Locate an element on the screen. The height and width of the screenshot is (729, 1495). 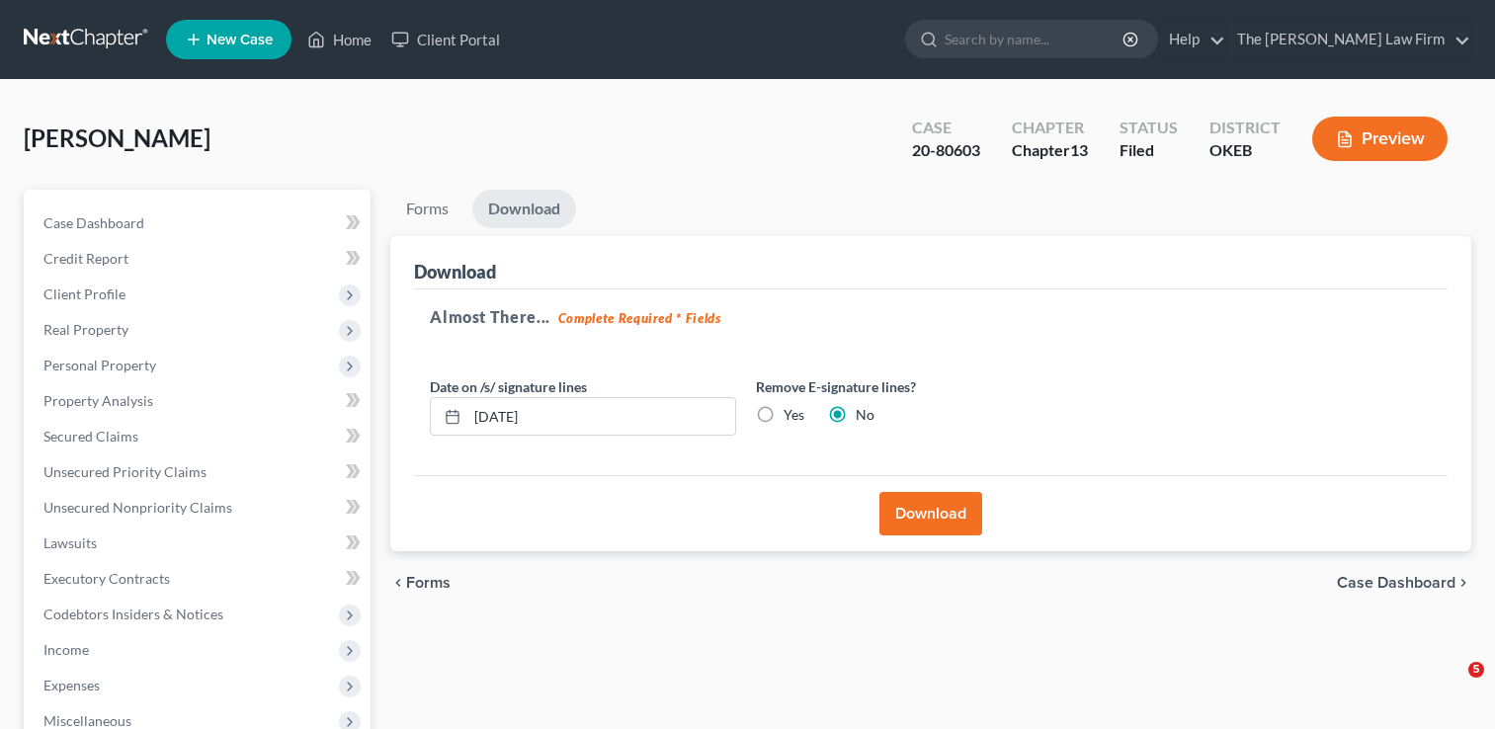
span: Credit Report is located at coordinates (86, 258).